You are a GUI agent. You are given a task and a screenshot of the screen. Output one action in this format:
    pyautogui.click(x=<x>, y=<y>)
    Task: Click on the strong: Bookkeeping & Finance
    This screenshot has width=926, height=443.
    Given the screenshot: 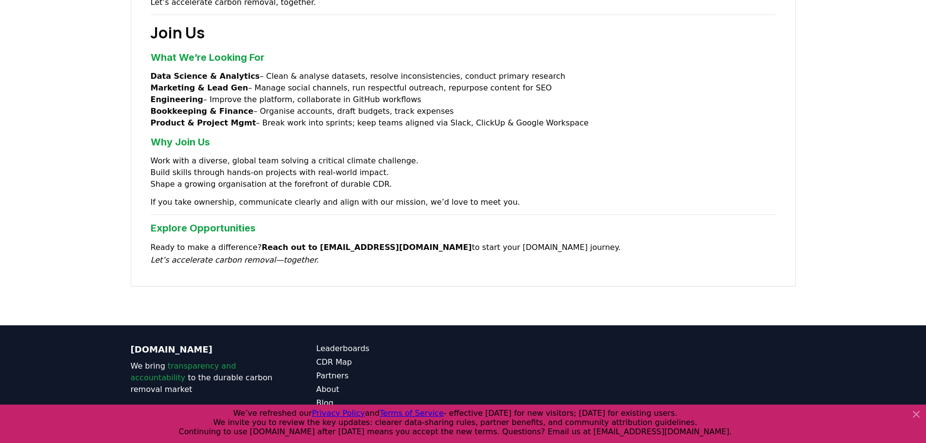 What is the action you would take?
    pyautogui.click(x=202, y=111)
    